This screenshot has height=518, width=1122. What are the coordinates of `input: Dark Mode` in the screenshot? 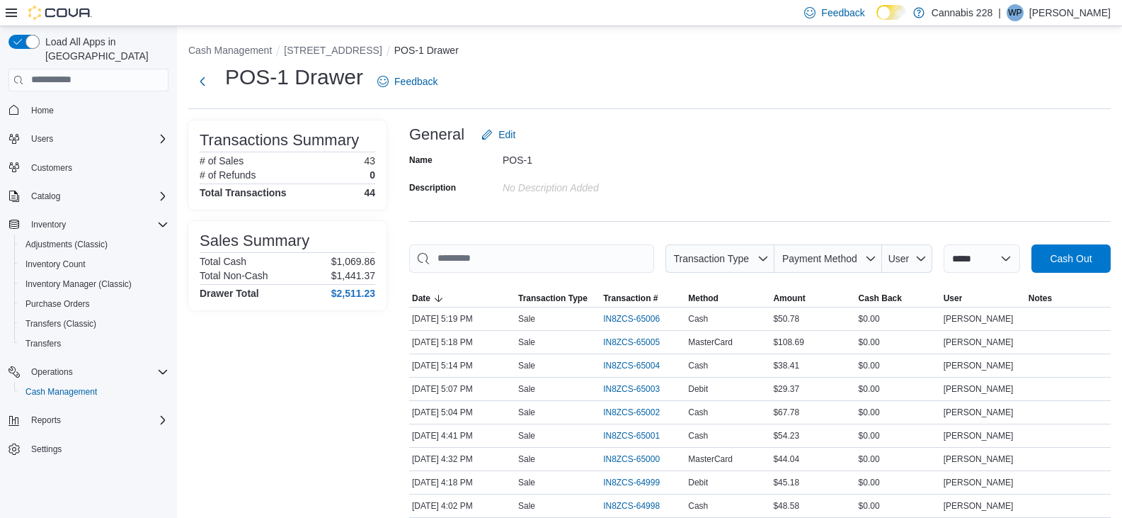 It's located at (892, 12).